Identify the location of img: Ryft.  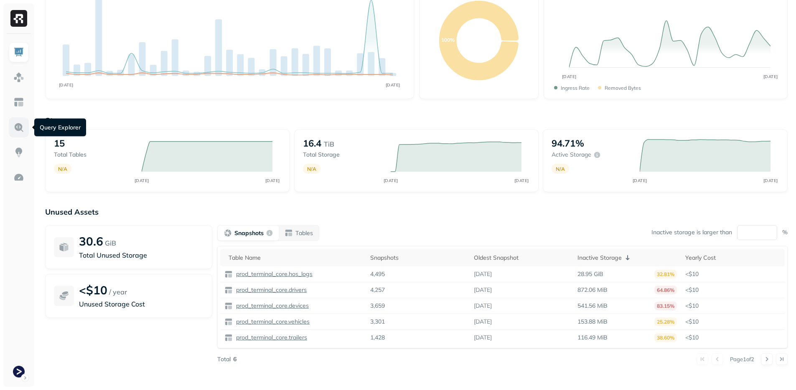
(19, 18).